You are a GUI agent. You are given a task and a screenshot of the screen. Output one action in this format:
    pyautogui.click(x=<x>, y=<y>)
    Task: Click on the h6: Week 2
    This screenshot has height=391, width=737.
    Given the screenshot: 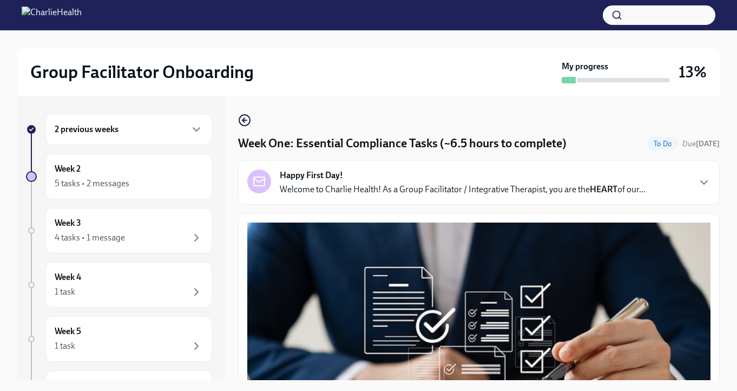 What is the action you would take?
    pyautogui.click(x=68, y=169)
    